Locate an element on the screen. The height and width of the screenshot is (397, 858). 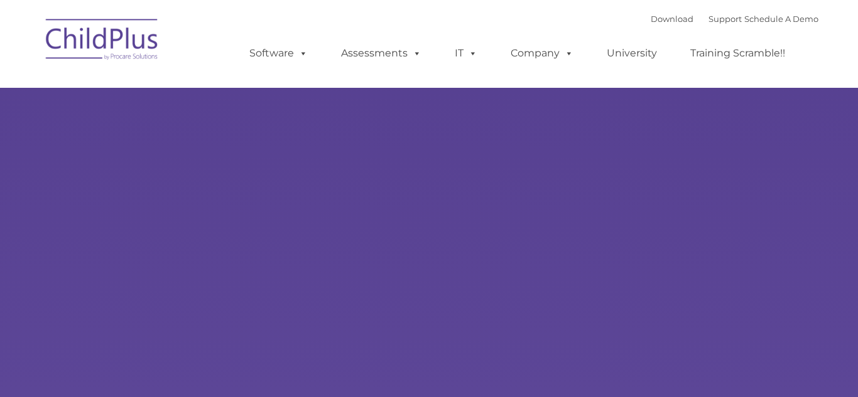
a: Software is located at coordinates (278, 53).